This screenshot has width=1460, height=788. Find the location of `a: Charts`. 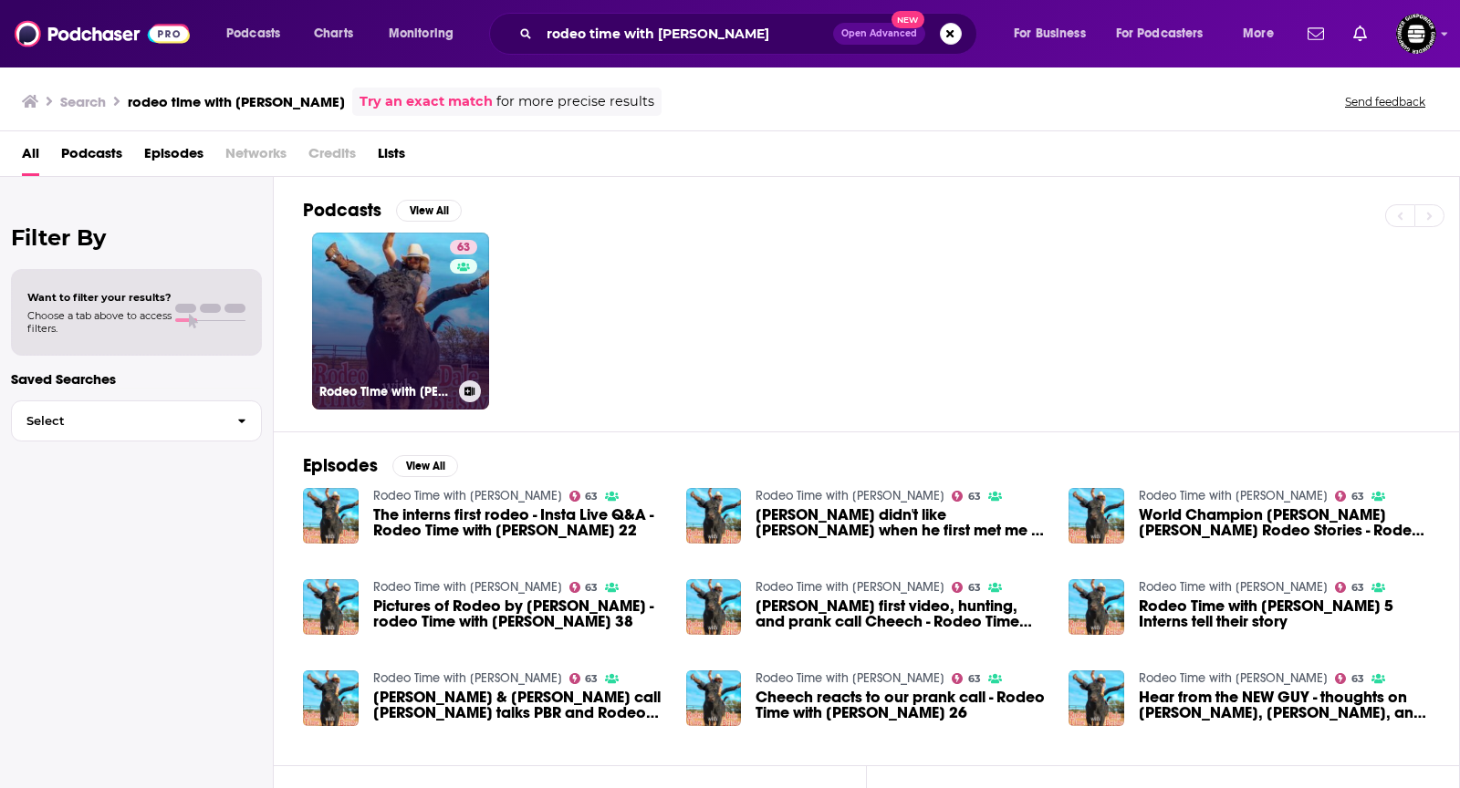

a: Charts is located at coordinates (333, 34).